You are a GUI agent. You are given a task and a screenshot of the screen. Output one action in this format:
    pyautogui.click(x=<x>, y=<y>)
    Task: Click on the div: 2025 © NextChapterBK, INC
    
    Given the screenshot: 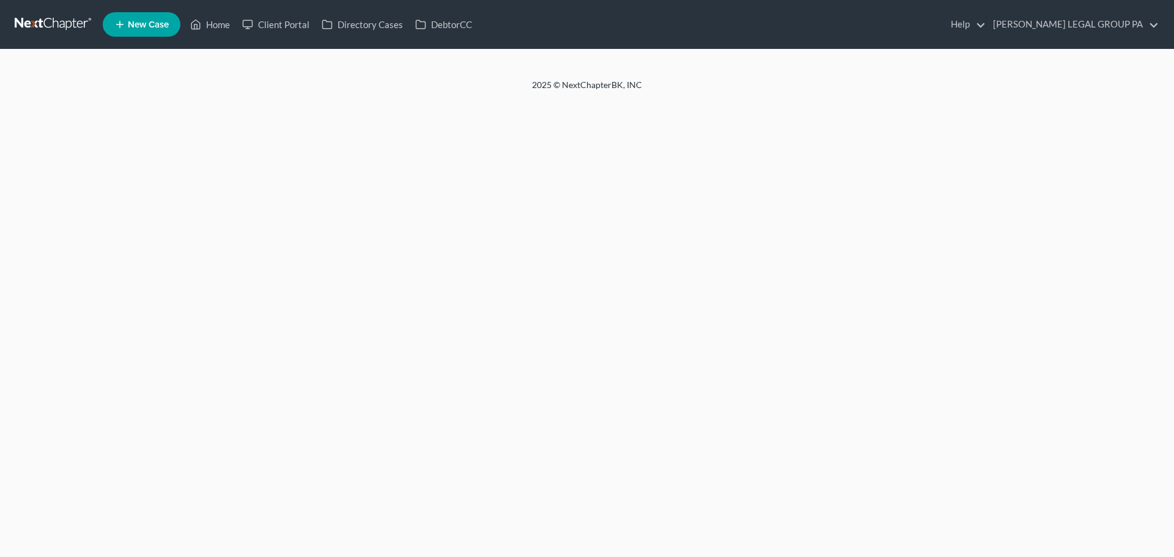 What is the action you would take?
    pyautogui.click(x=587, y=90)
    